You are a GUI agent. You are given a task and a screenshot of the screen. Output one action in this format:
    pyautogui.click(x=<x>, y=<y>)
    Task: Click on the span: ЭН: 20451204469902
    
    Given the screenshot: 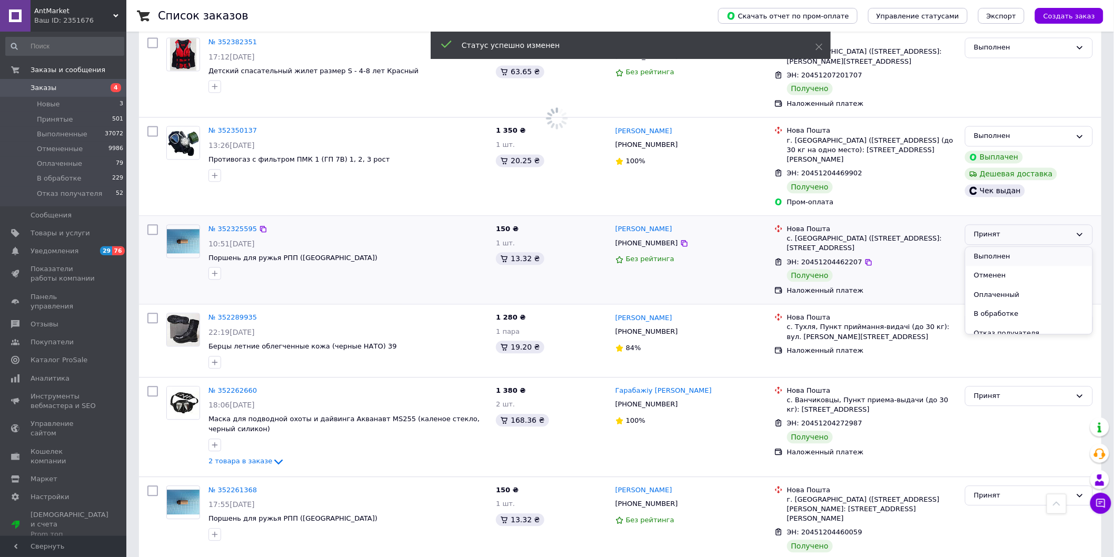 What is the action you would take?
    pyautogui.click(x=824, y=173)
    